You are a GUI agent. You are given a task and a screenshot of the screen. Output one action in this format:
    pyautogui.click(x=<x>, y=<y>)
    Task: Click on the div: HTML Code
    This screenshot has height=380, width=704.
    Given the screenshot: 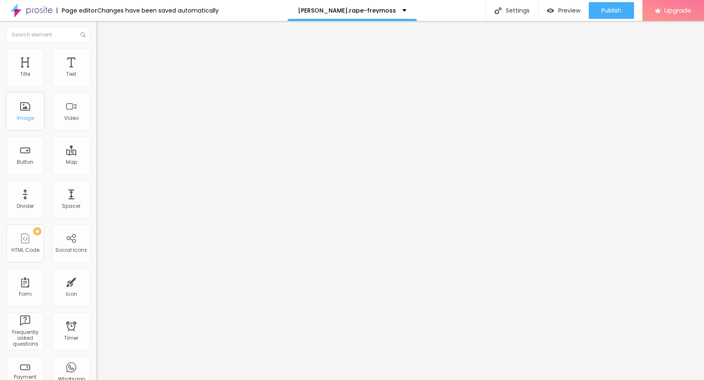 What is the action you would take?
    pyautogui.click(x=25, y=250)
    